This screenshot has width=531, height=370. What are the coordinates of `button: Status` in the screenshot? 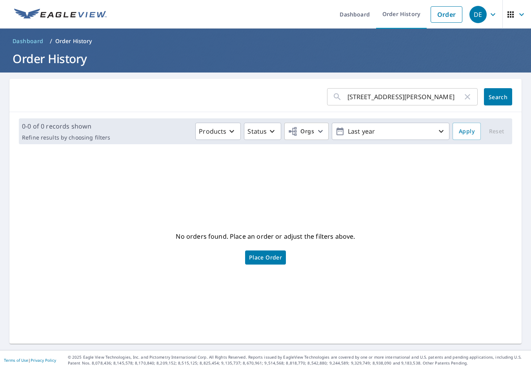 It's located at (262, 131).